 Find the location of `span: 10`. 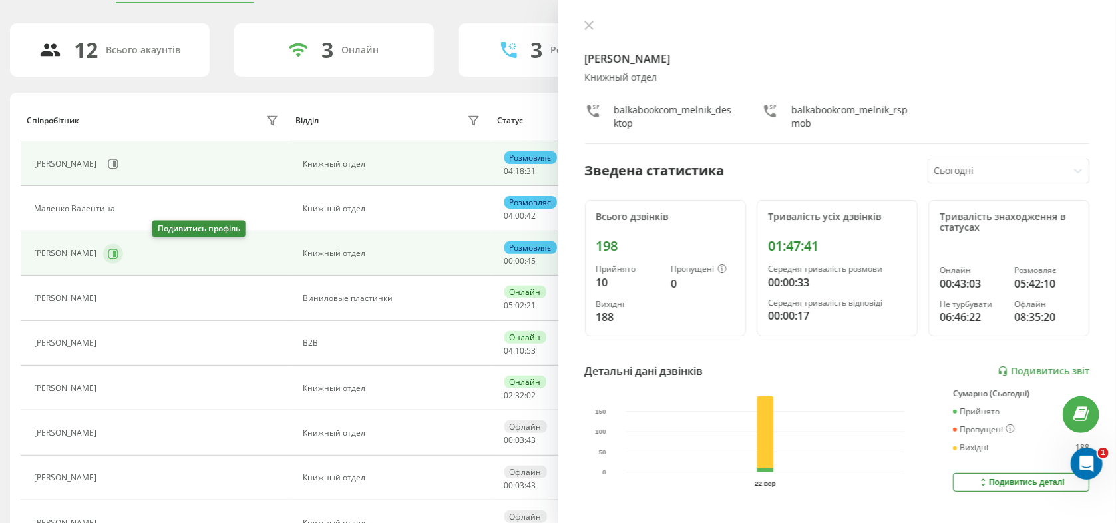

span: 10 is located at coordinates (521, 350).